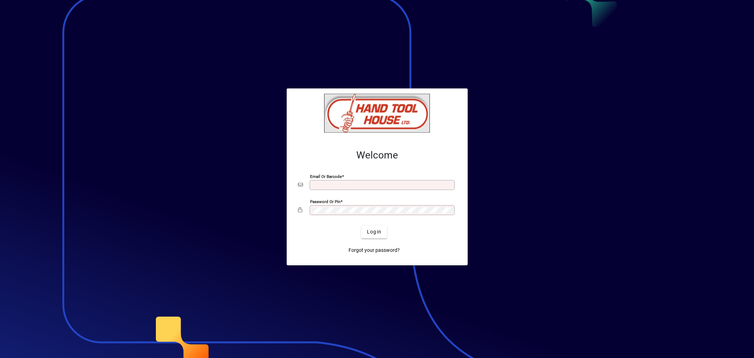 Image resolution: width=754 pixels, height=358 pixels. Describe the element at coordinates (374, 250) in the screenshot. I see `a: Forgot your password?` at that location.